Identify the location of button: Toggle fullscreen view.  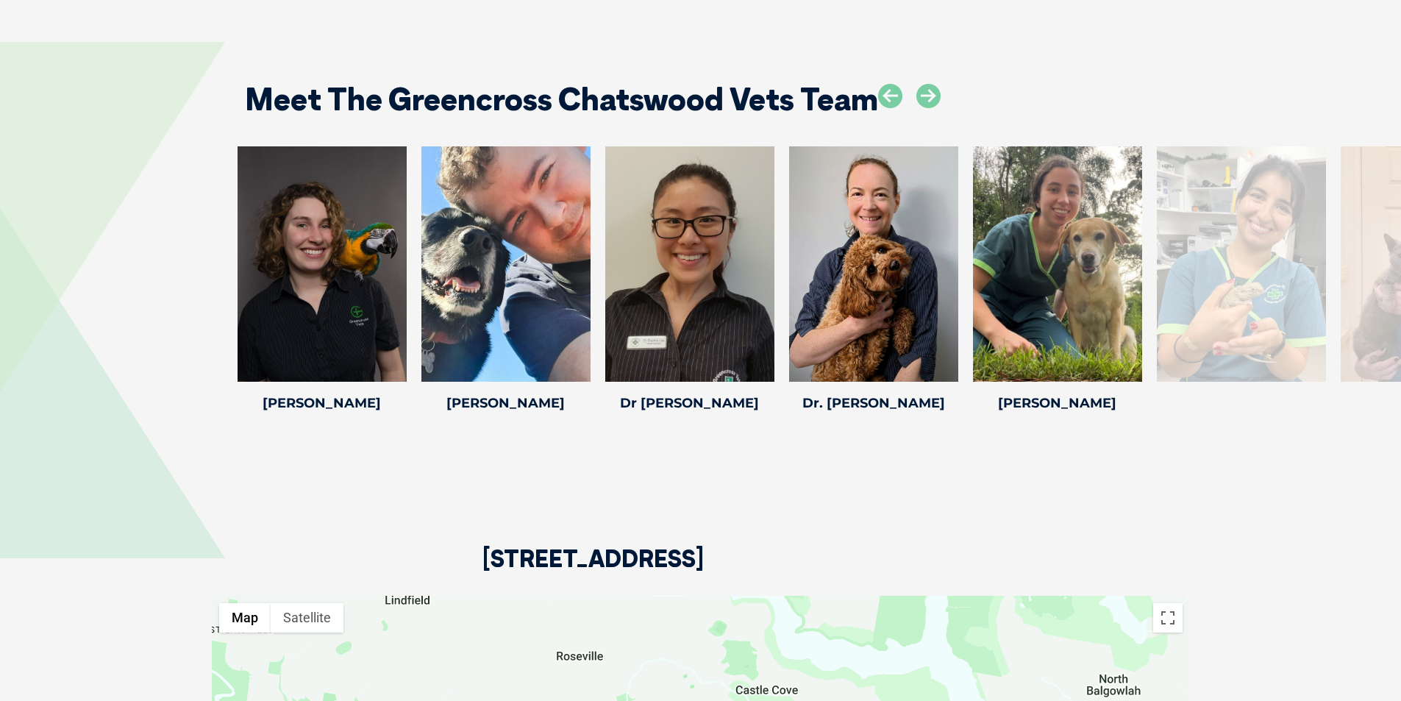
(1168, 618).